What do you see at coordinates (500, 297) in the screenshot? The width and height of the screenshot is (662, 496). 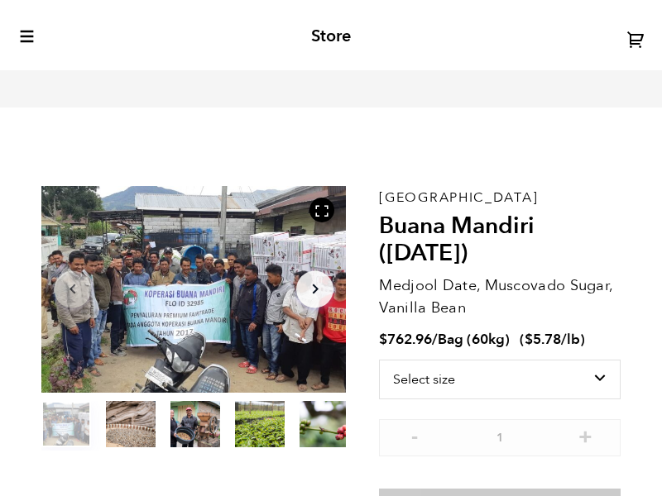 I see `p: Medjool Date, Muscovado Sugar, Vanilla Bean` at bounding box center [500, 297].